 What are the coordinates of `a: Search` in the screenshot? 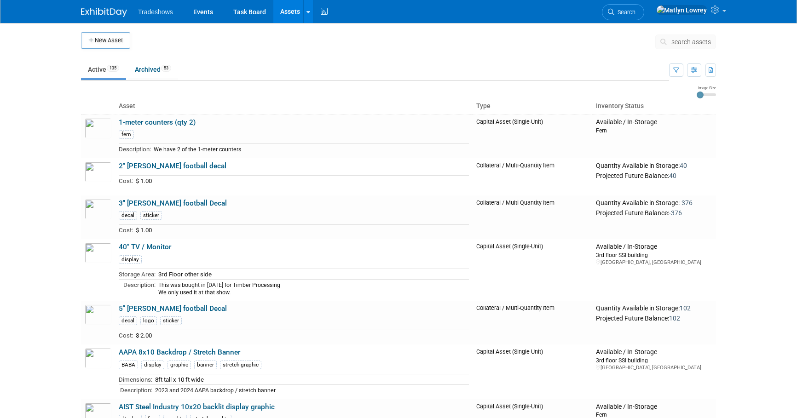 It's located at (623, 12).